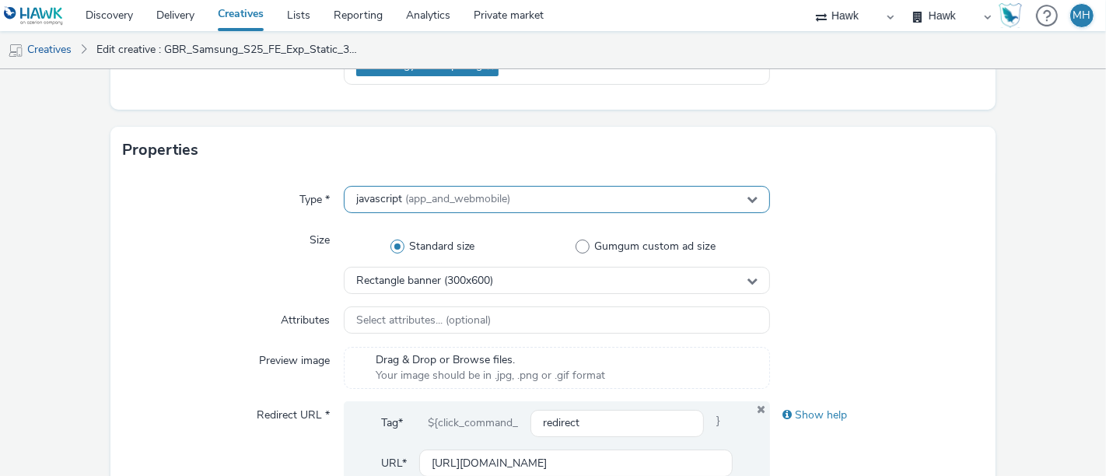 The width and height of the screenshot is (1106, 476). What do you see at coordinates (1014, 16) in the screenshot?
I see `a: Hawk Academy` at bounding box center [1014, 16].